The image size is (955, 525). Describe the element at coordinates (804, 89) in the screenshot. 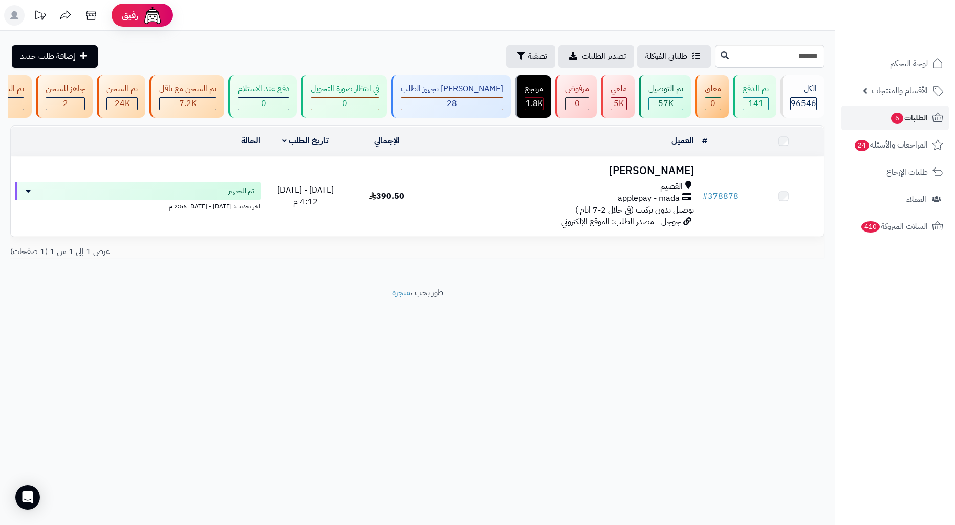

I see `div: الكل` at that location.